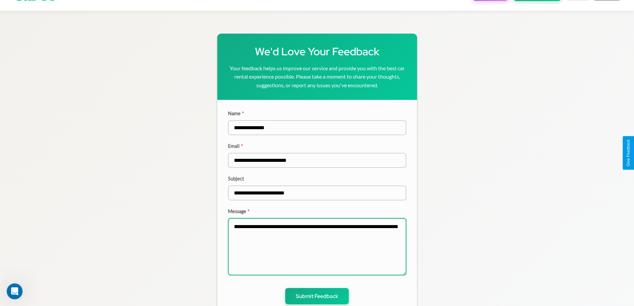 Image resolution: width=634 pixels, height=306 pixels. Describe the element at coordinates (317, 146) in the screenshot. I see `label: Email` at that location.